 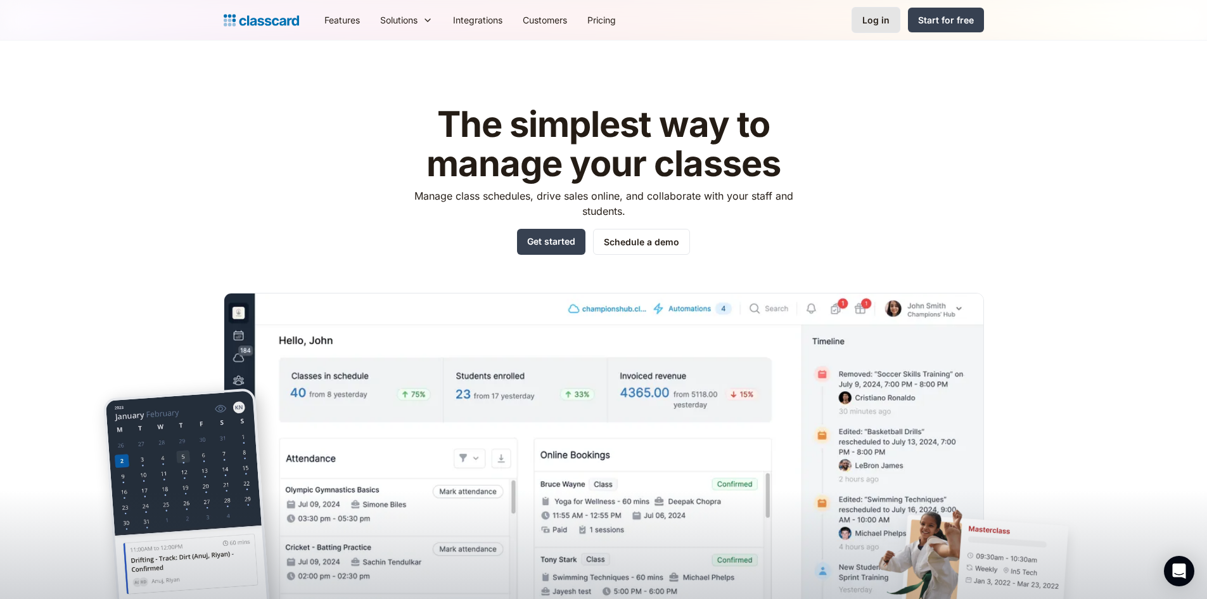 I want to click on p: Manage class schedules, drive sales online, and collaborate with your staff and students., so click(x=603, y=203).